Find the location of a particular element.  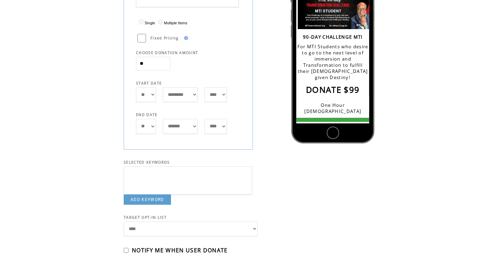

span: END DATE is located at coordinates (147, 115).